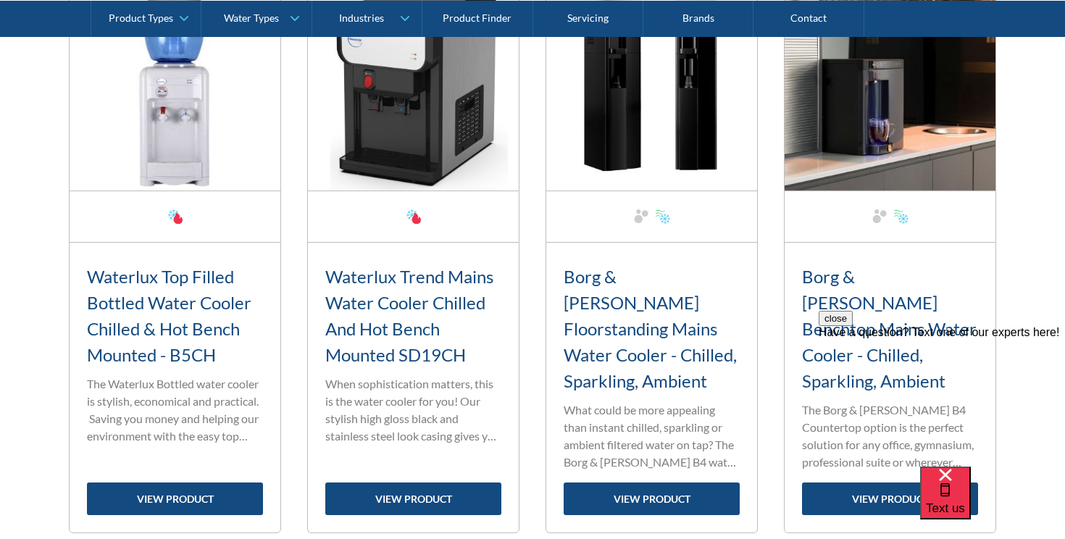 This screenshot has width=1065, height=539. What do you see at coordinates (413, 316) in the screenshot?
I see `h3: Waterlux Trend Mains Water Cooler Chilled And Hot Bench Mounted SD19CH` at bounding box center [413, 316].